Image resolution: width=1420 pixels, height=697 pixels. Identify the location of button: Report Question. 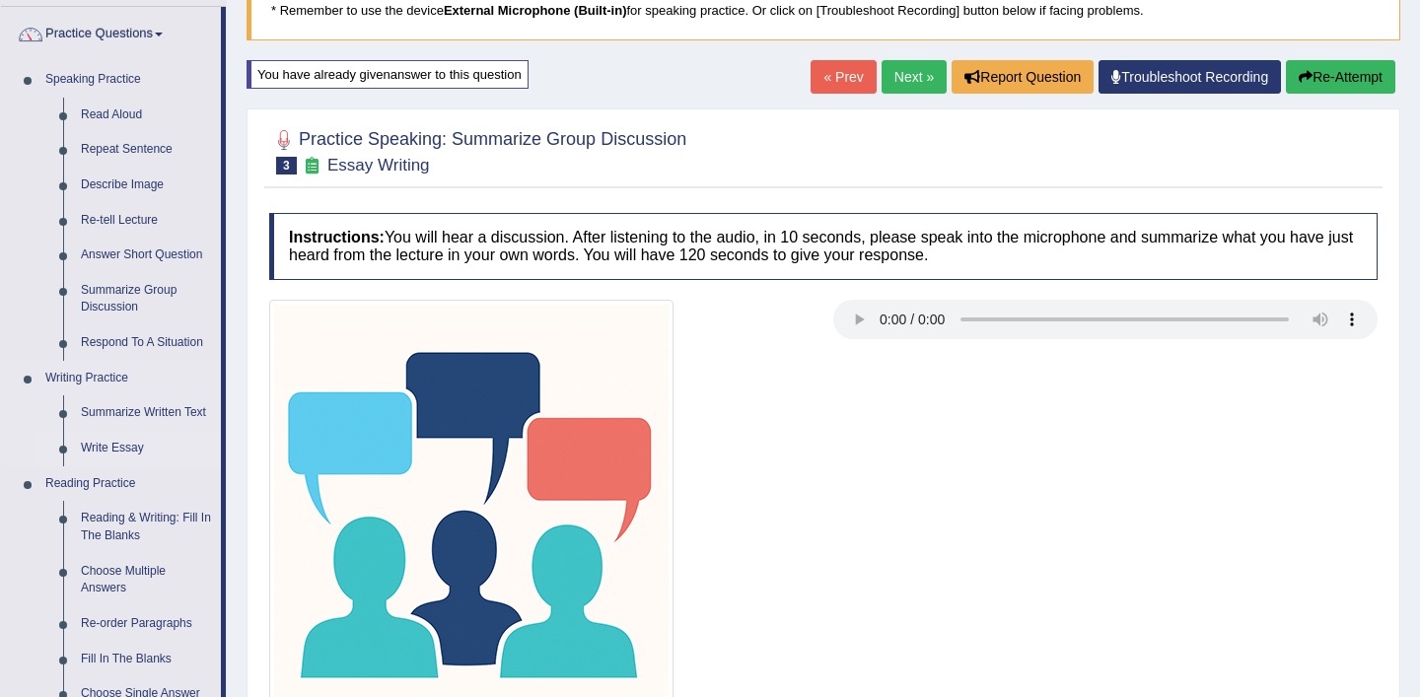
(1022, 77).